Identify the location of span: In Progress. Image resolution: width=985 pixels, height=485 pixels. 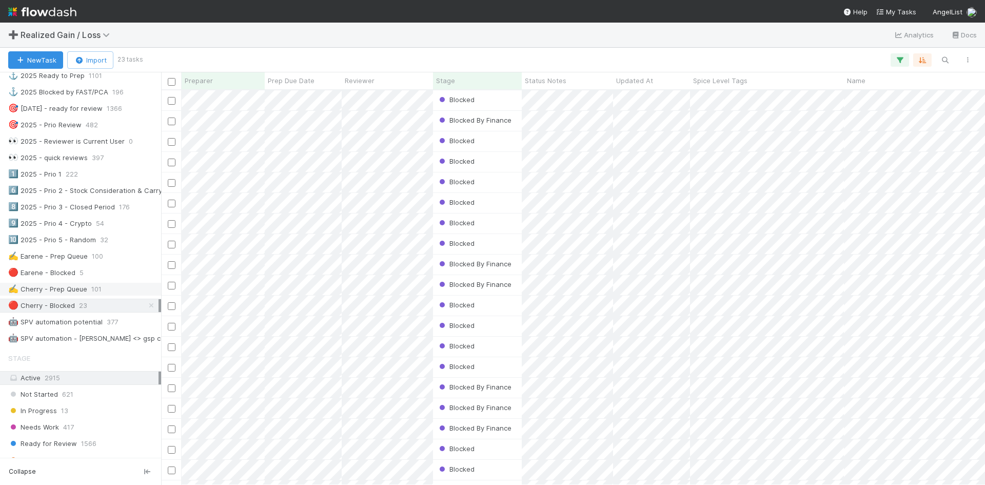
(32, 411).